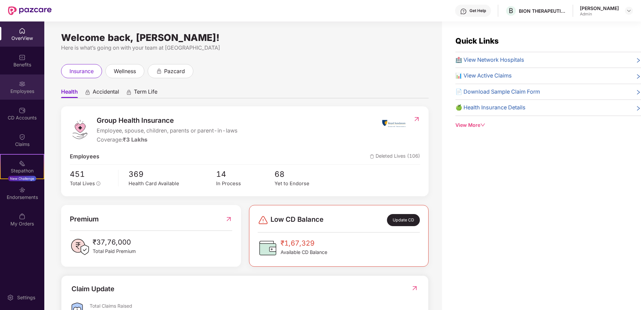  Describe the element at coordinates (30, 11) in the screenshot. I see `img: New Pazcare Logo` at that location.